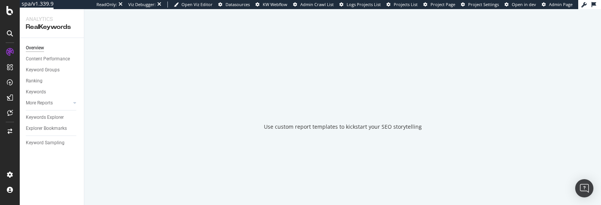 This screenshot has width=601, height=205. What do you see at coordinates (48, 59) in the screenshot?
I see `div: Content Performance` at bounding box center [48, 59].